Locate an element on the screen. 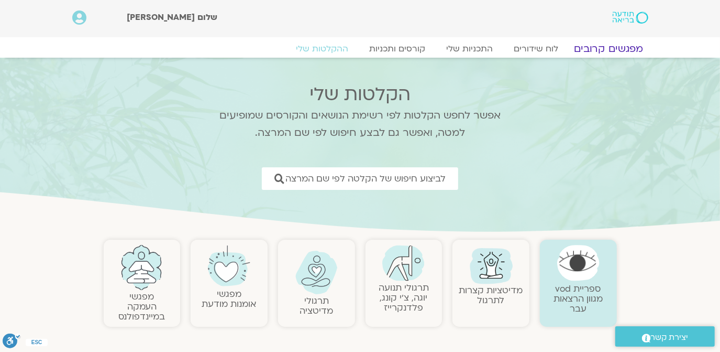 This screenshot has height=352, width=720. h2: הקלטות שלי is located at coordinates (360, 94).